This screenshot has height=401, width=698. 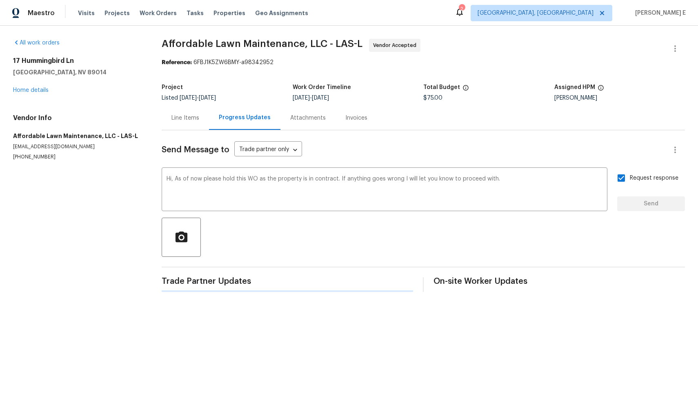 What do you see at coordinates (78, 136) in the screenshot?
I see `h5: Affordable Lawn Maintenance, LLC - LAS-L` at bounding box center [78, 136].